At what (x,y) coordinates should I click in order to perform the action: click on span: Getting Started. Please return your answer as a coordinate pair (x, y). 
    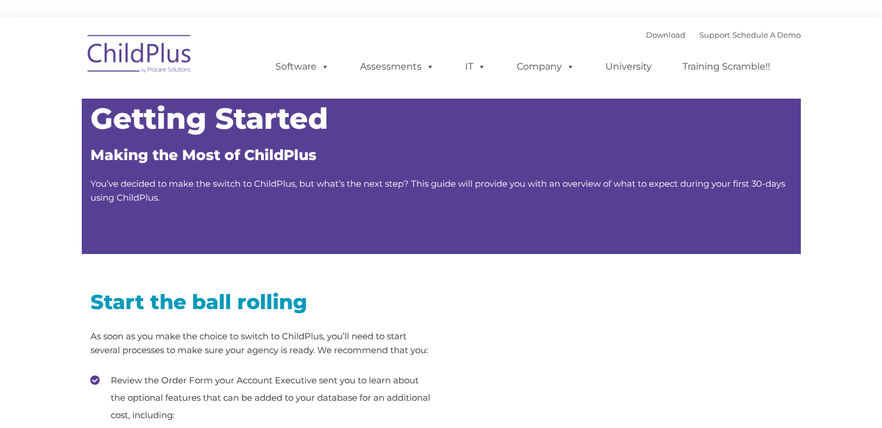
    Looking at the image, I should click on (209, 118).